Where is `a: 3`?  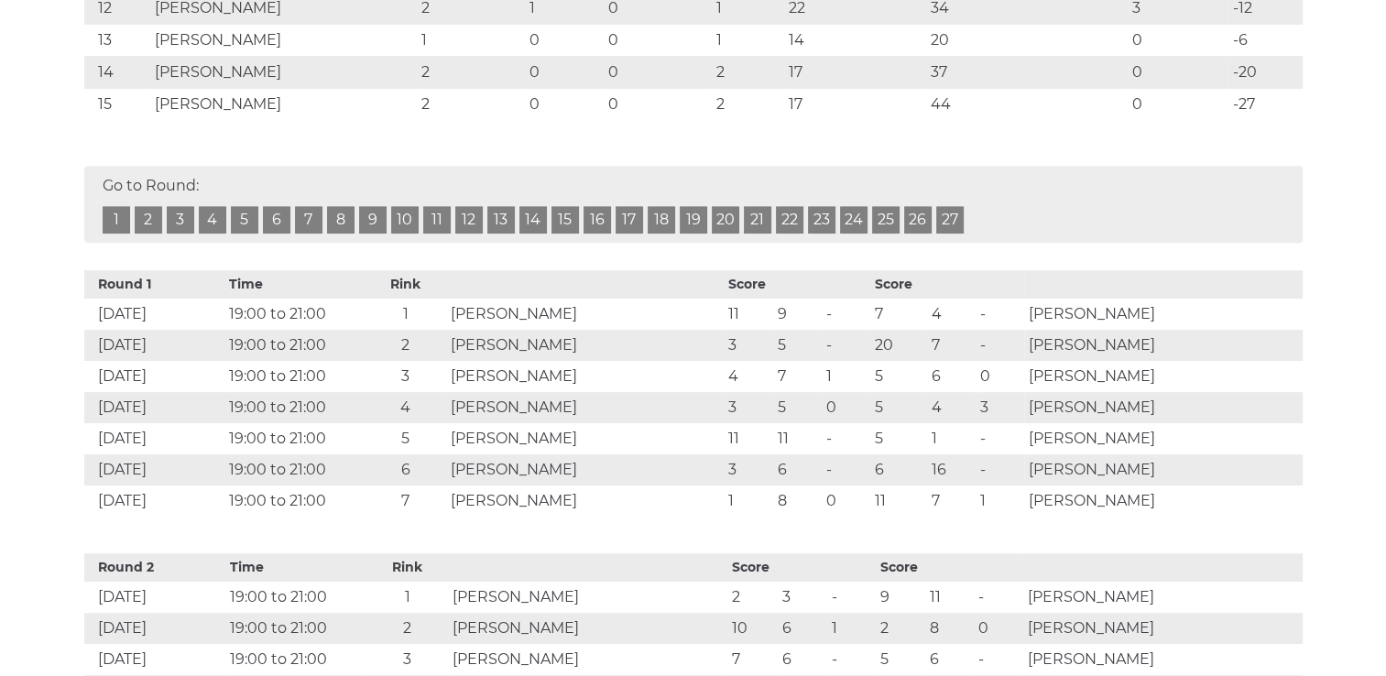 a: 3 is located at coordinates (180, 220).